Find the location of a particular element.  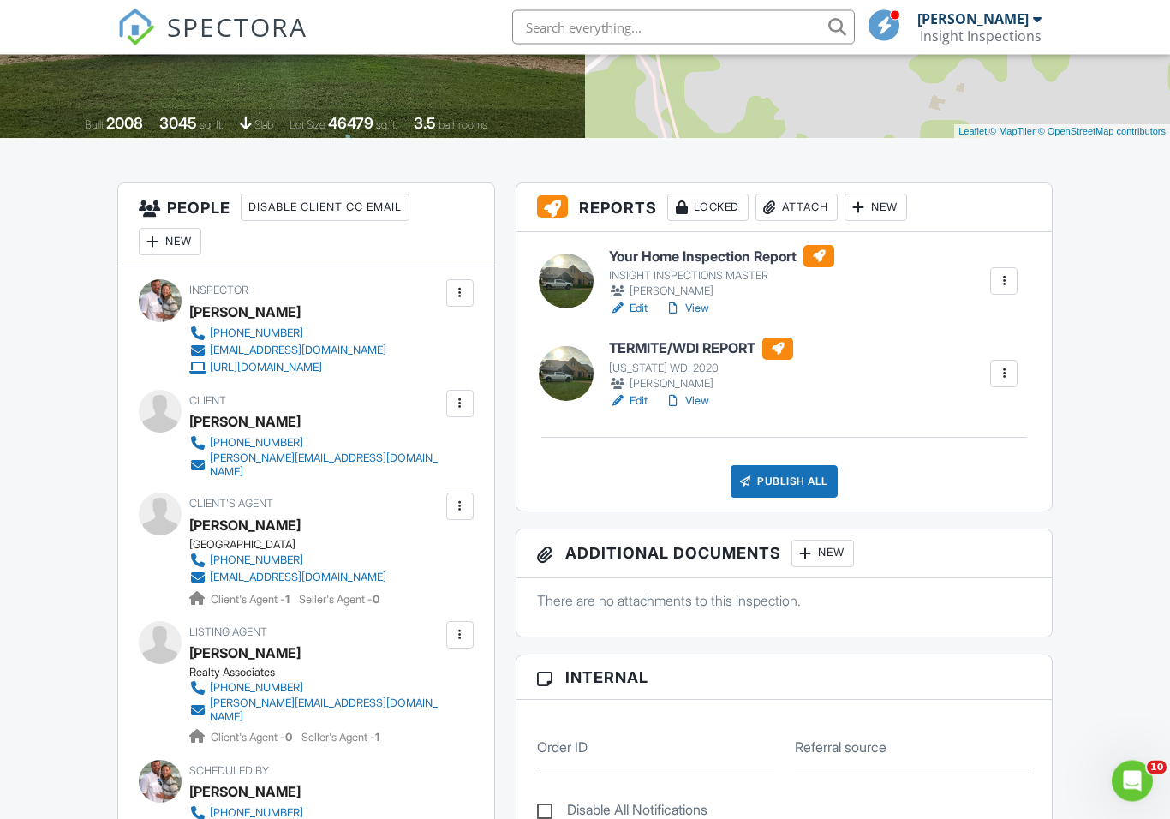

div: 2008 is located at coordinates (124, 123).